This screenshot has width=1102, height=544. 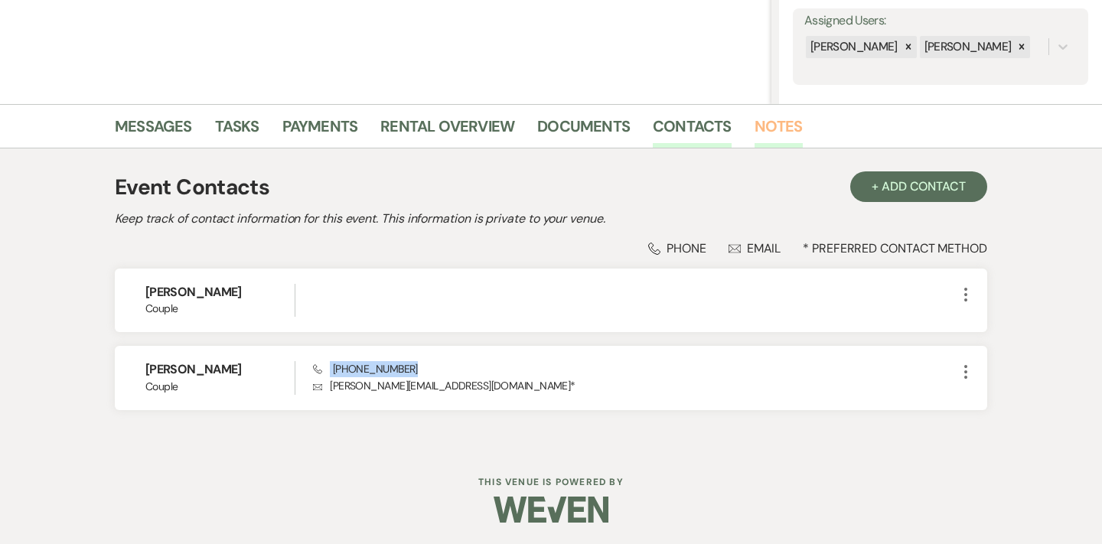 What do you see at coordinates (940, 21) in the screenshot?
I see `label: Assigned Users:` at bounding box center [940, 21].